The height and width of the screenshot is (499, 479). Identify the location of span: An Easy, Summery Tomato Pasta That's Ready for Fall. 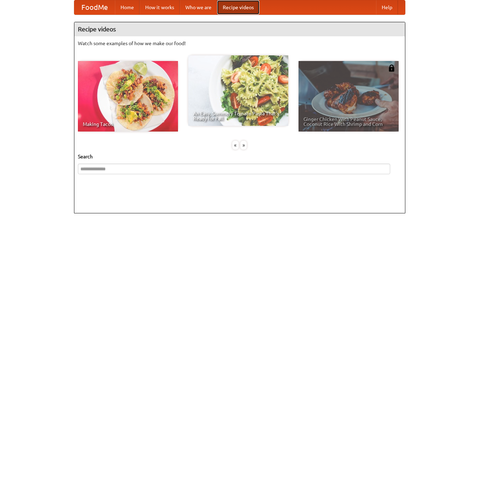
(238, 116).